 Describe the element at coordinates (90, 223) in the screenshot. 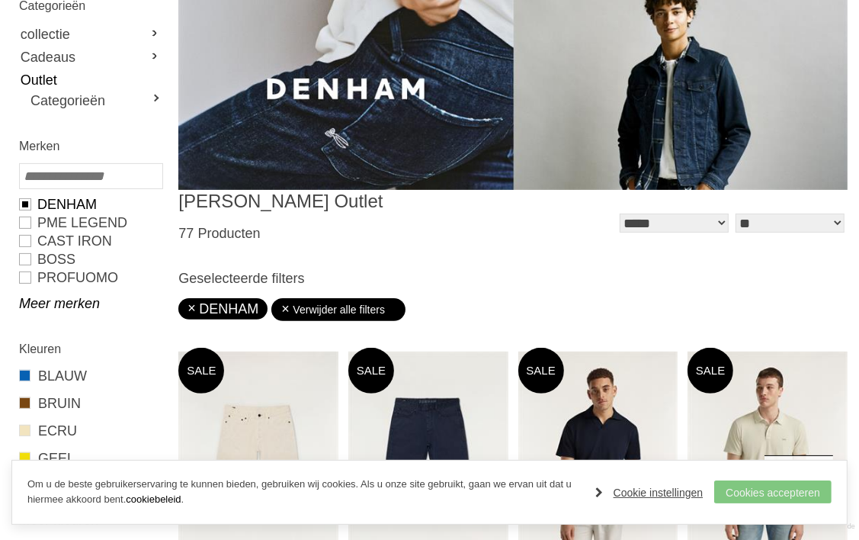

I see `a: PME LEGEND` at that location.